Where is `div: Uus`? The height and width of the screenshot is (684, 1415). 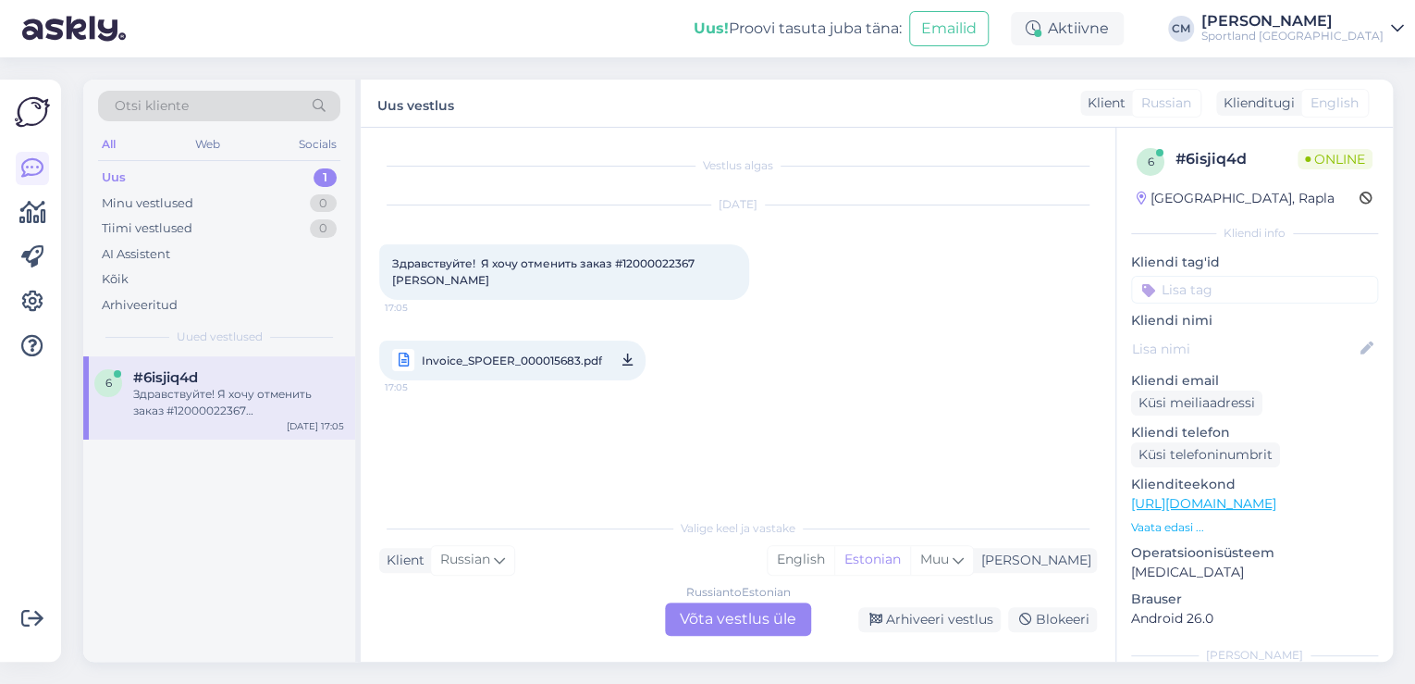
div: Uus is located at coordinates (114, 178).